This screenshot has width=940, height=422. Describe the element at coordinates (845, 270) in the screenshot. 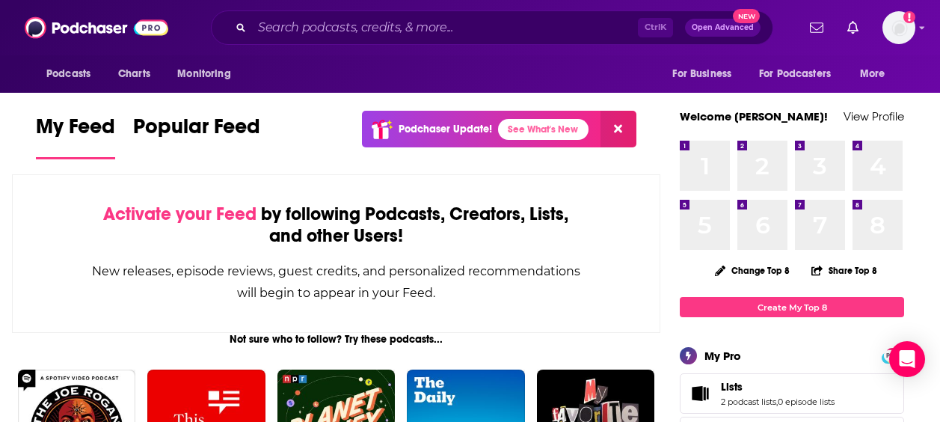

I see `button: Share Top 8` at that location.